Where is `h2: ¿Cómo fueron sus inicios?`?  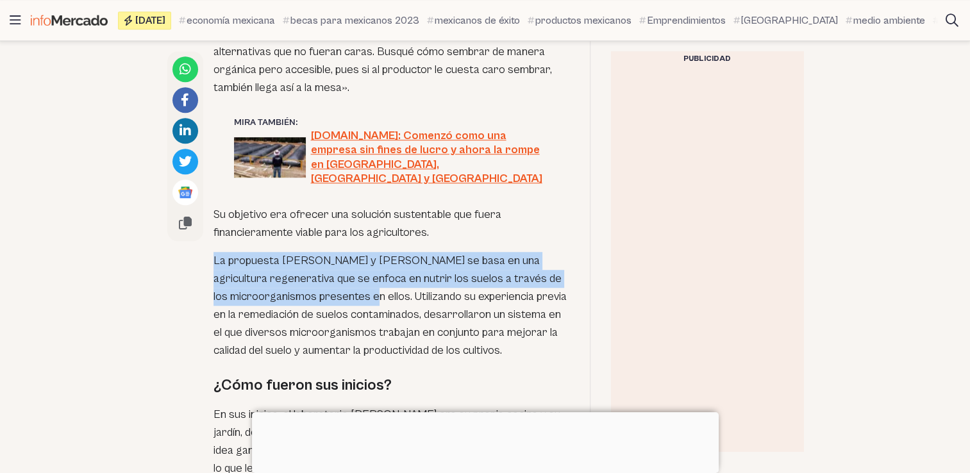
h2: ¿Cómo fueron sus inicios? is located at coordinates (391, 385).